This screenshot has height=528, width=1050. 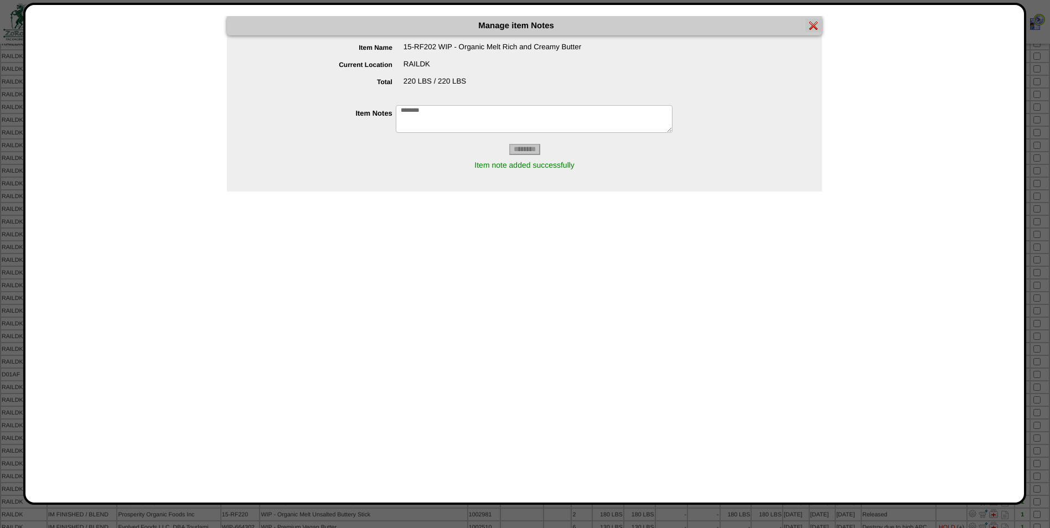 I want to click on label: Item Name, so click(x=326, y=48).